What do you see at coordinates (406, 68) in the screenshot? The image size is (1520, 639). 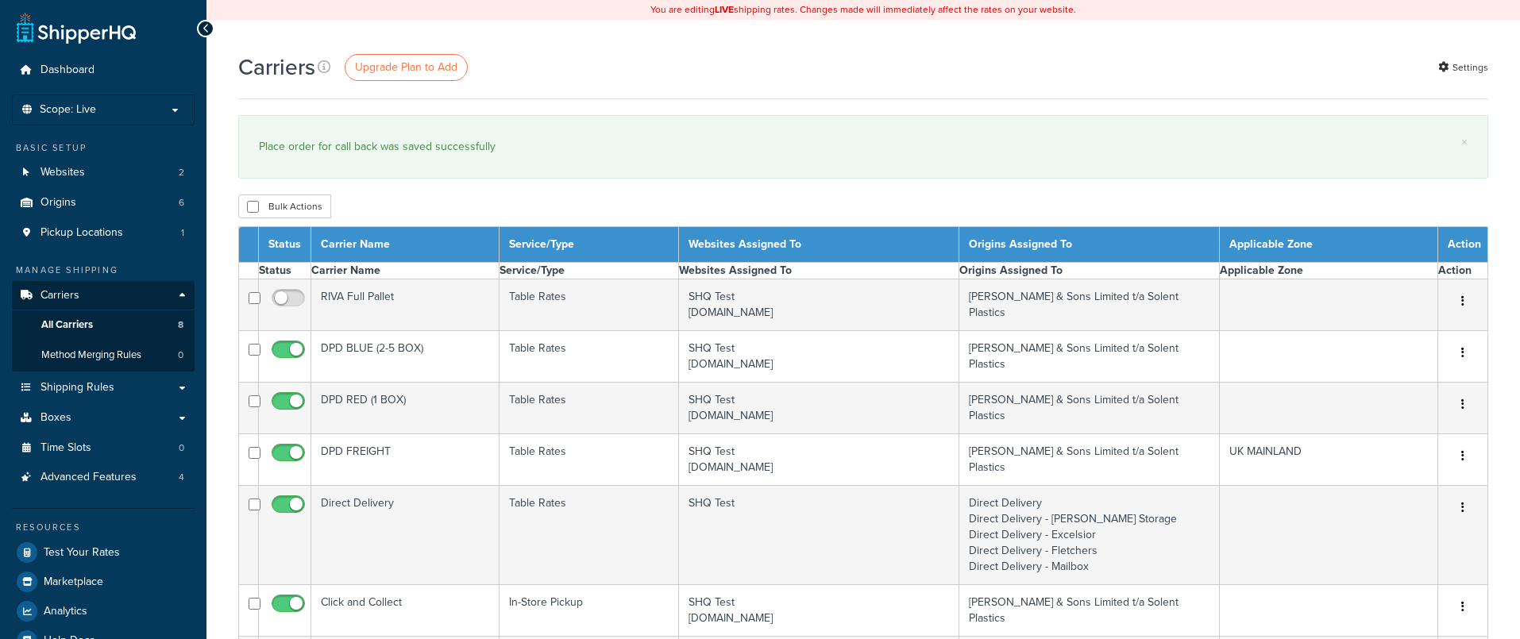 I see `a: Upgrade Plan to Add` at bounding box center [406, 68].